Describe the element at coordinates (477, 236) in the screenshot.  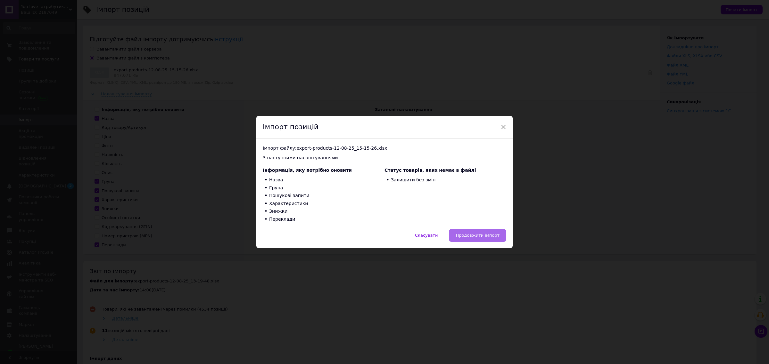
I see `button: Продовжити імпорт` at that location.